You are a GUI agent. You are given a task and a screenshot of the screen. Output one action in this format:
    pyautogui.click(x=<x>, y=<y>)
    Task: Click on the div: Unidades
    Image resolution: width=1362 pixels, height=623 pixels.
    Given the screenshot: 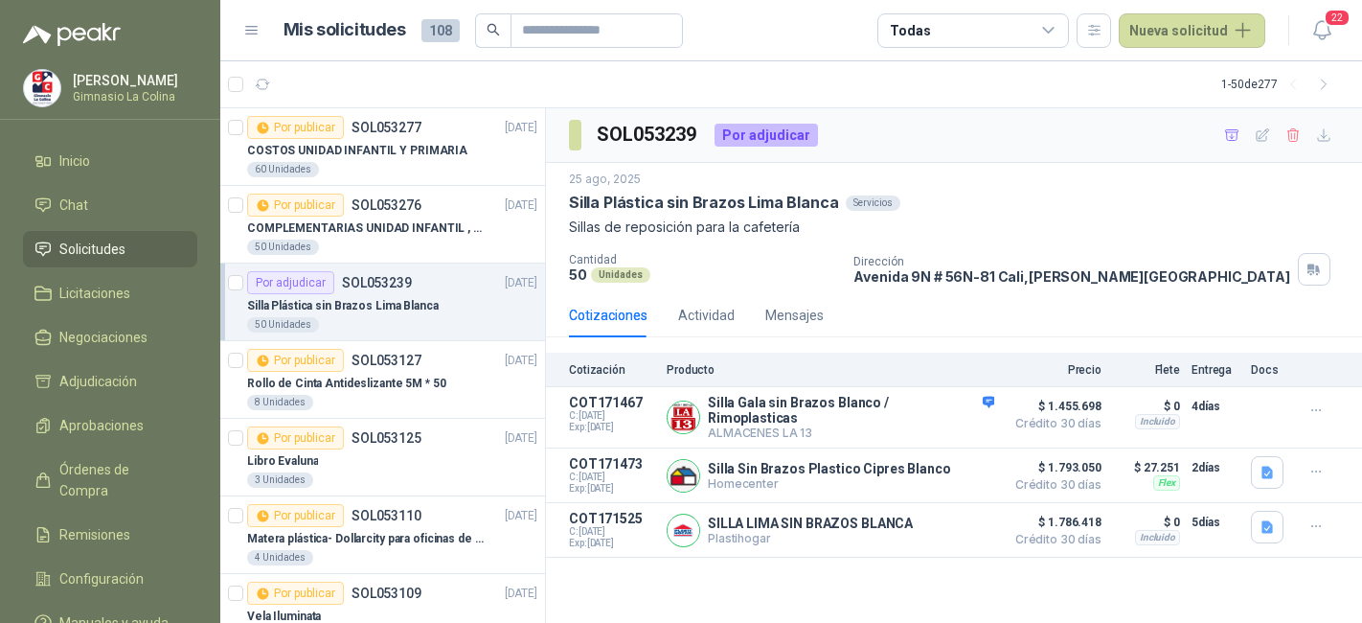 What is the action you would take?
    pyautogui.click(x=621, y=275)
    